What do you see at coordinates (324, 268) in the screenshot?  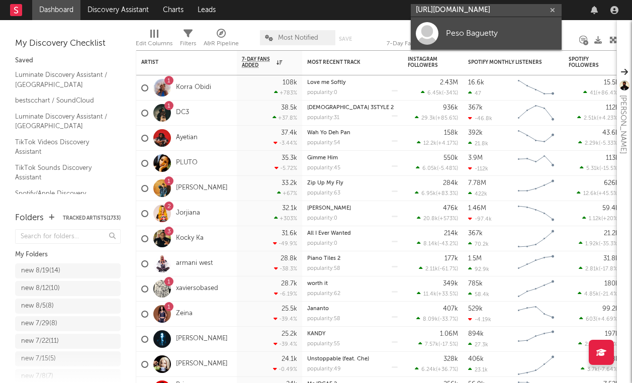 I see `div: popularity: 58` at bounding box center [324, 268].